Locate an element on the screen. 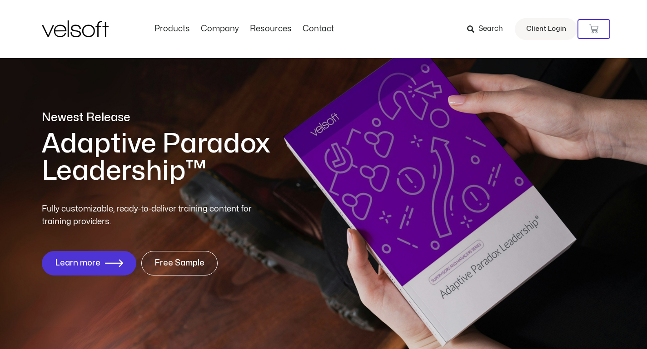 The height and width of the screenshot is (349, 647). a: Client Login is located at coordinates (546, 29).